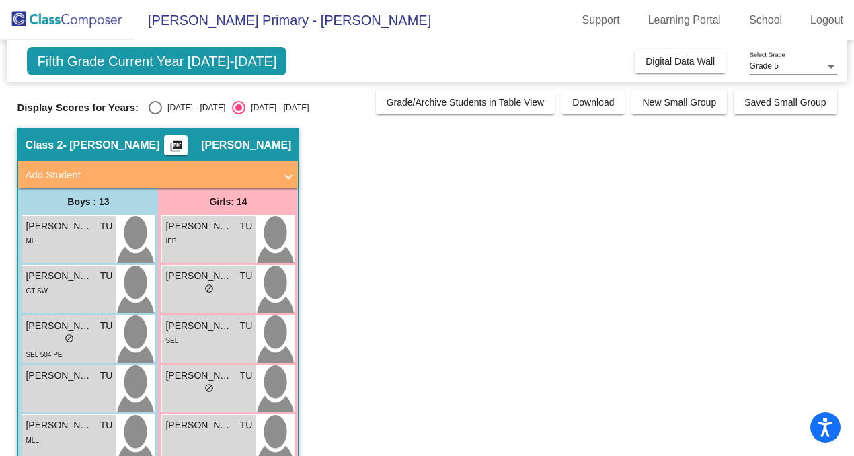  I want to click on button: Saved Small Group, so click(785, 102).